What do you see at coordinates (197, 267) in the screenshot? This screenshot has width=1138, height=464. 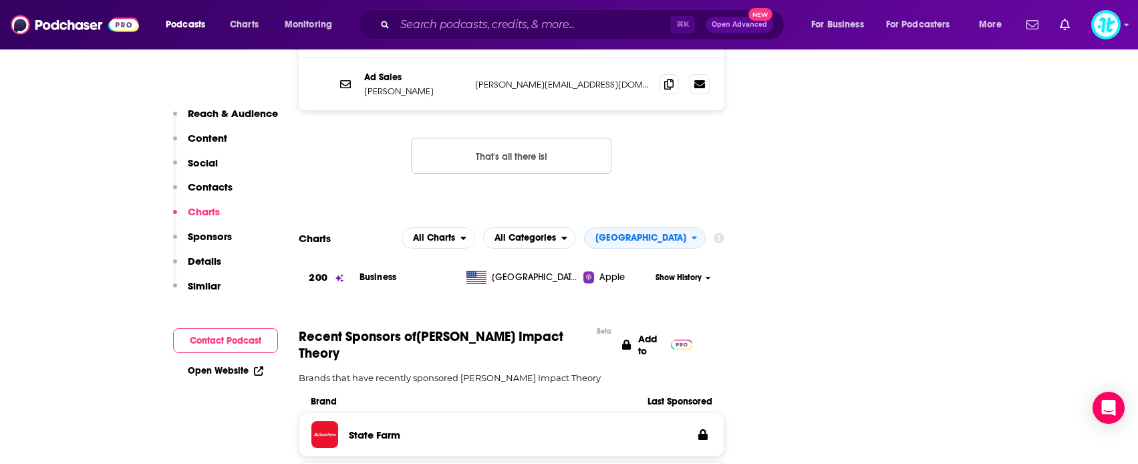 I see `button: Details` at bounding box center [197, 267].